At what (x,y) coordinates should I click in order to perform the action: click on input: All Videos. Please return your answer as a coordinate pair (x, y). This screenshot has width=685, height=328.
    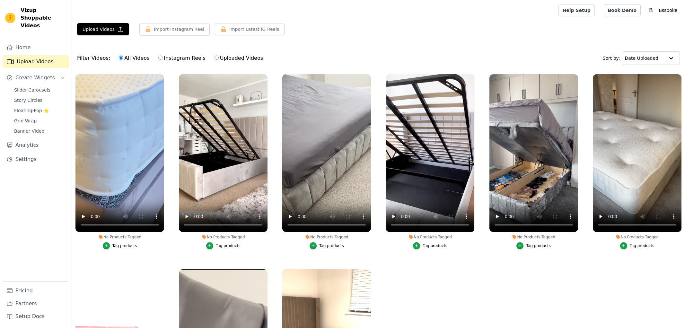
    Looking at the image, I should click on (121, 57).